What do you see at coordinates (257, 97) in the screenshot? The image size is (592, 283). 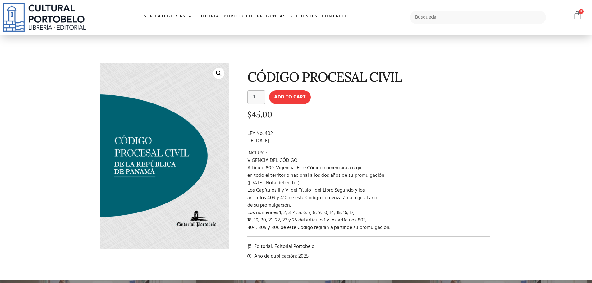 I see `input: Product quantity` at bounding box center [257, 97].